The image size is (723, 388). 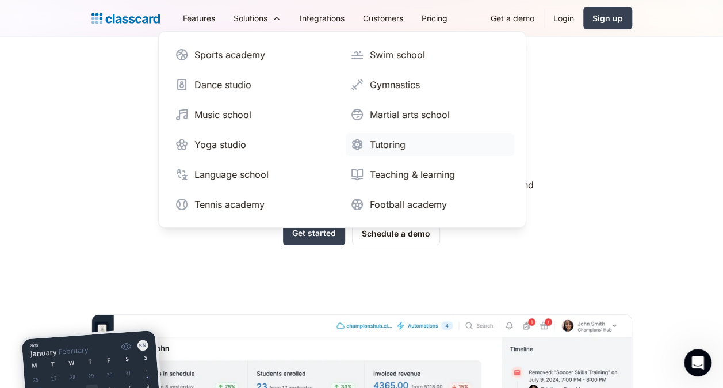 I want to click on div: Teaching & learning, so click(x=412, y=174).